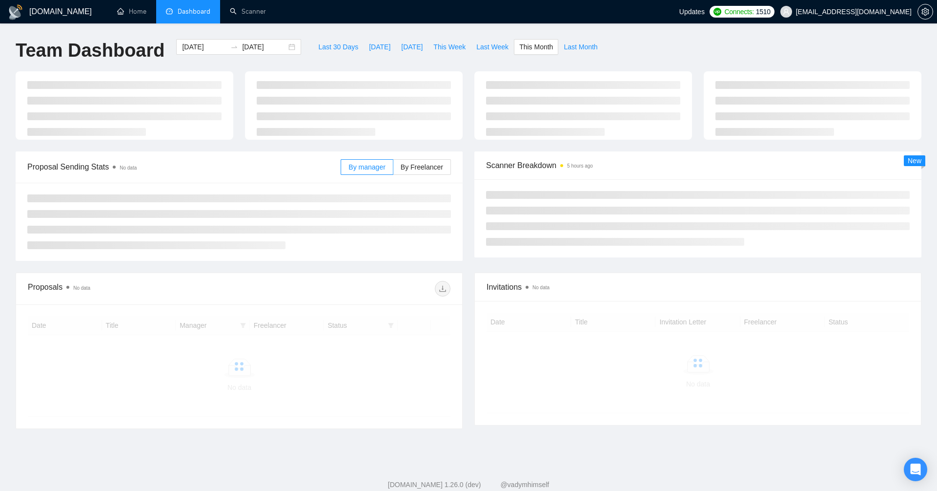 The image size is (937, 491). I want to click on span: 1510, so click(763, 12).